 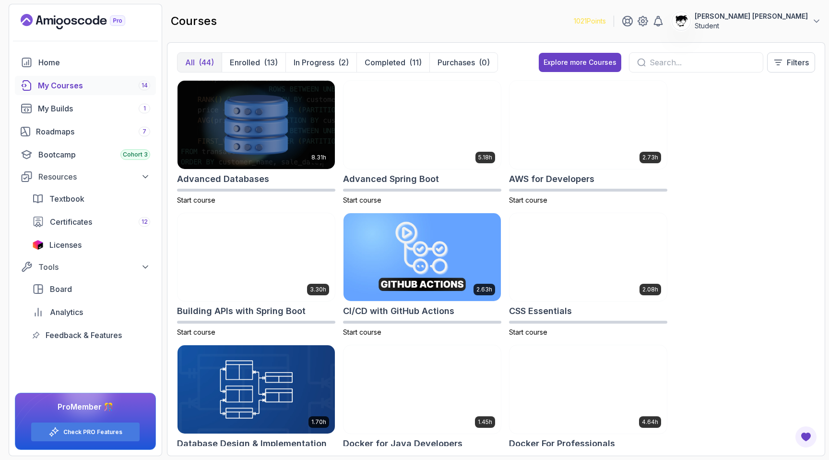 I want to click on h2: courses, so click(x=194, y=21).